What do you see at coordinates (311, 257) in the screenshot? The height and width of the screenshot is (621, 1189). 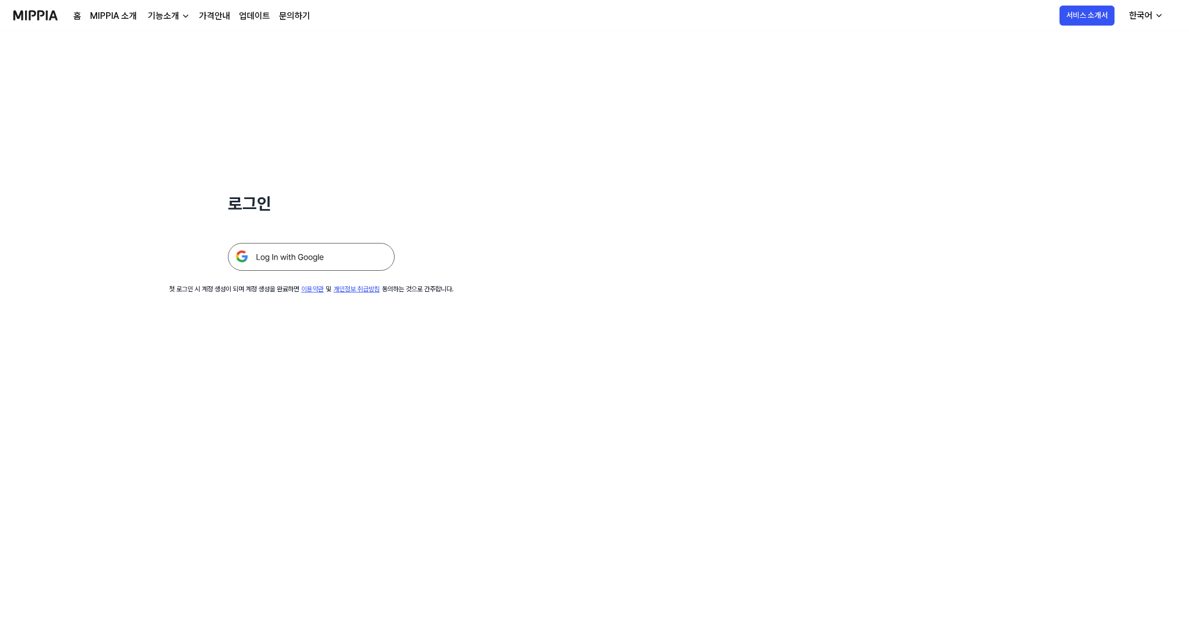 I see `img: 구글 로그인 버튼` at bounding box center [311, 257].